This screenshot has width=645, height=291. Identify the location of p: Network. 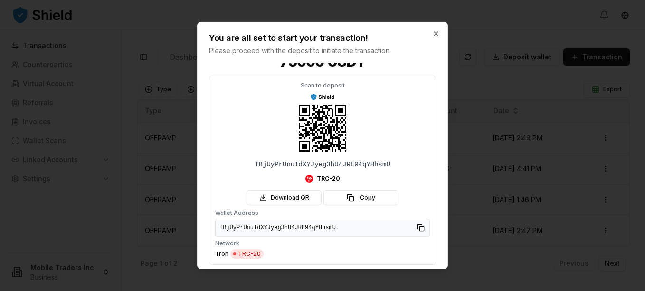
(323, 243).